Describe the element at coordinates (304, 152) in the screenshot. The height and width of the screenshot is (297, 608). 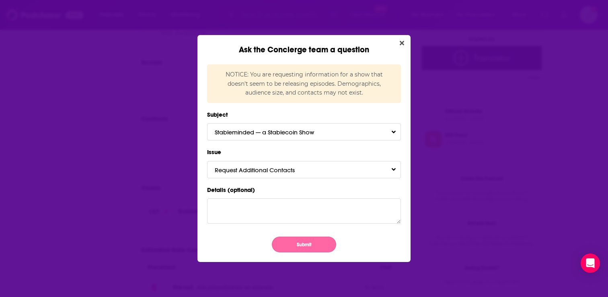
I see `label: Issue` at that location.